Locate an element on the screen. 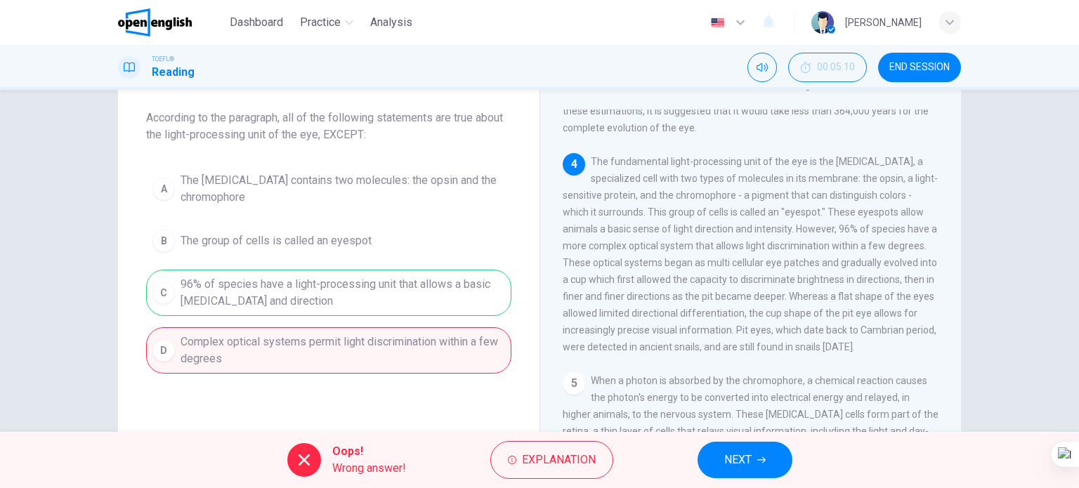  img: en is located at coordinates (718, 22).